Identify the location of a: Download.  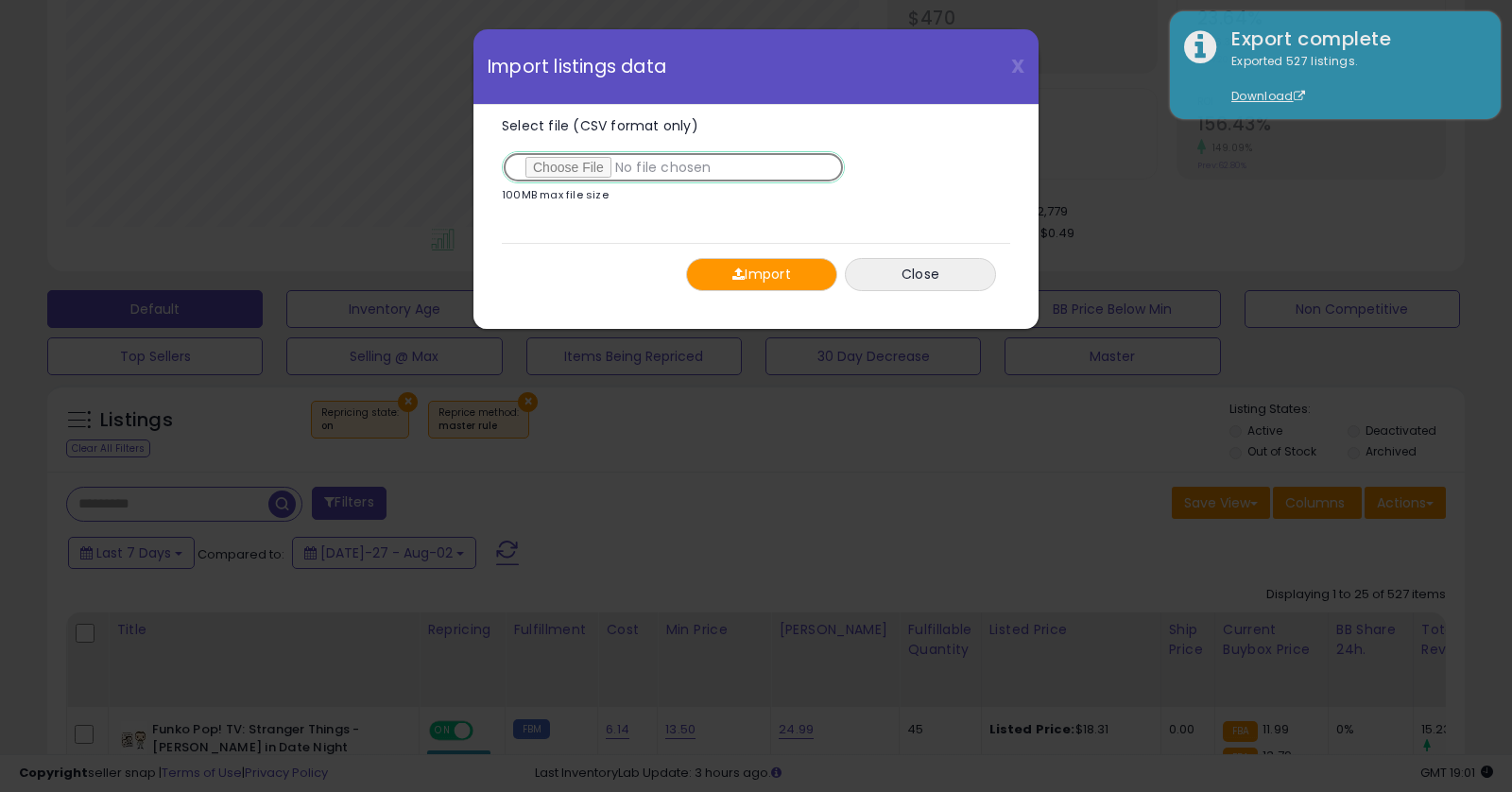
(1268, 95).